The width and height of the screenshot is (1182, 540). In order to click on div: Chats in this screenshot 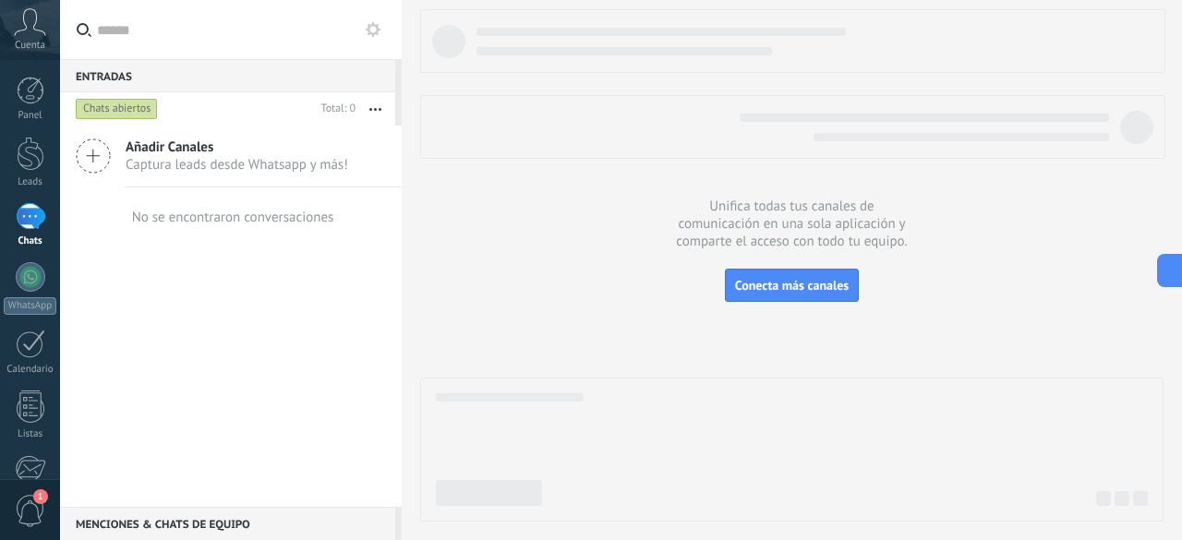, I will do `click(30, 241)`.